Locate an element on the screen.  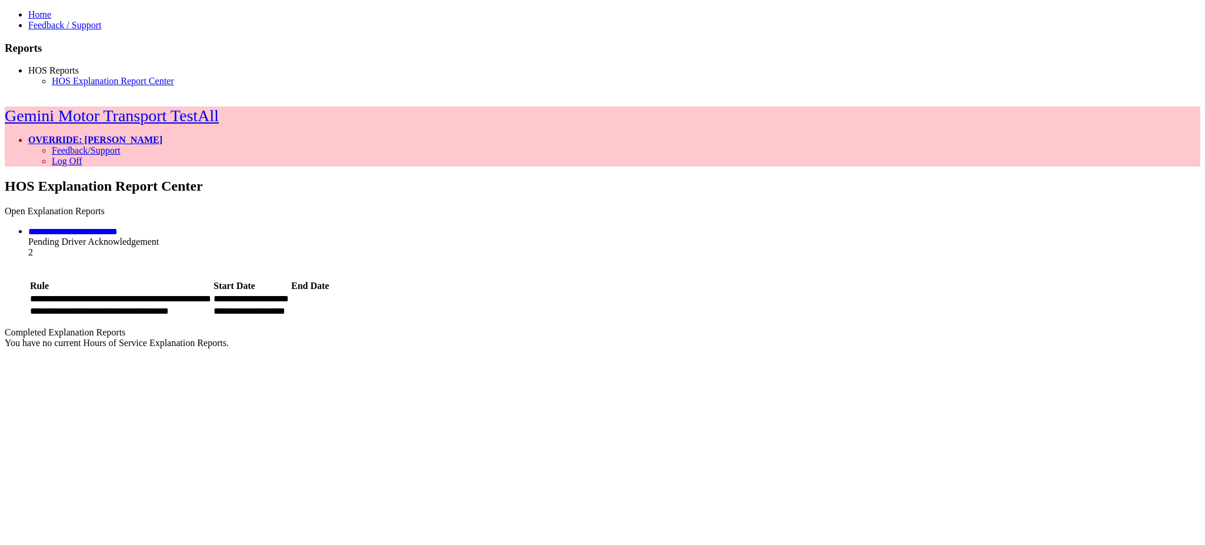
div: You have no current Hours of Service Explanation Reports. is located at coordinates (603, 343).